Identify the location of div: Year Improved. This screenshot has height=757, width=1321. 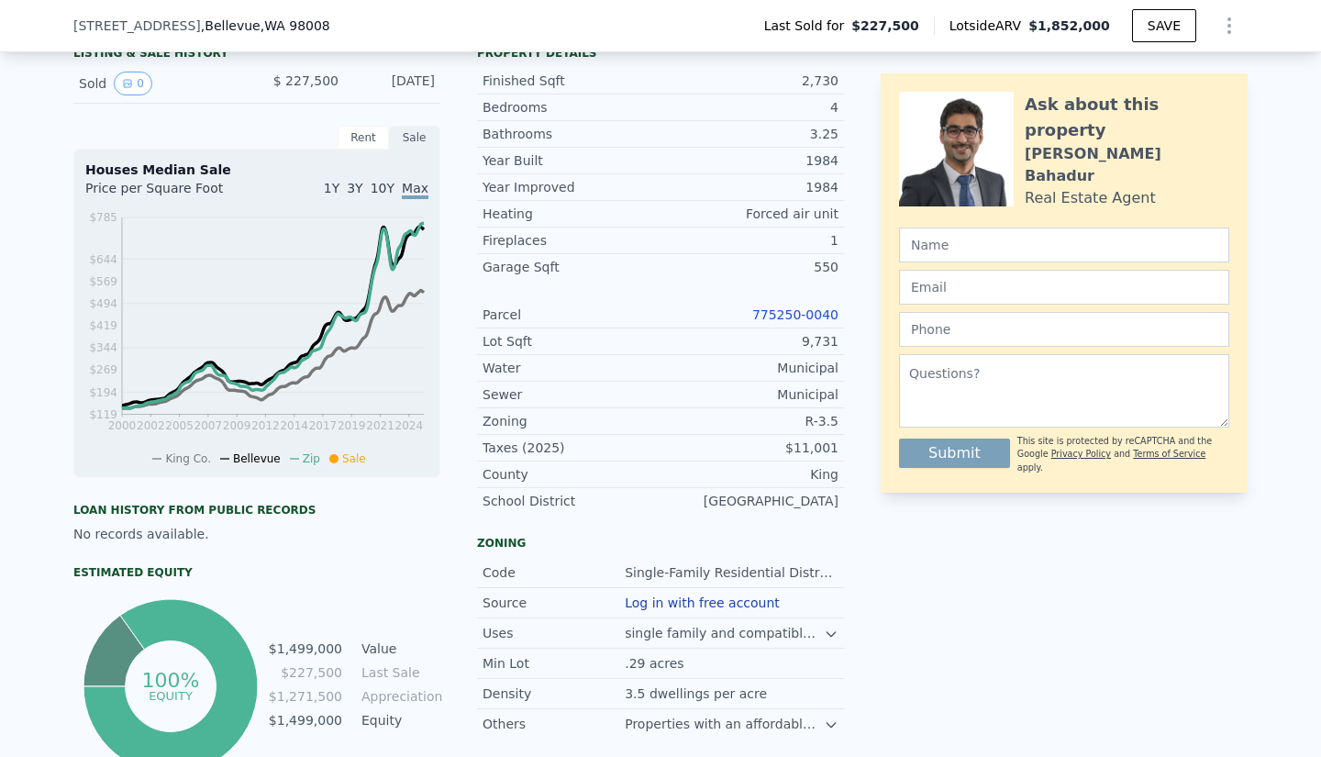
(572, 187).